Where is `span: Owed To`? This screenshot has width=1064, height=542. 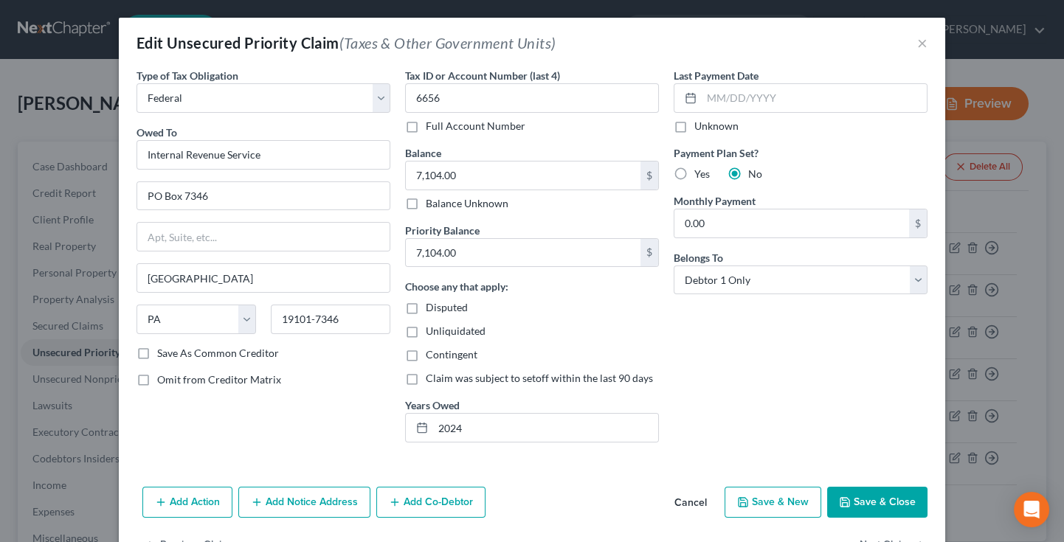
span: Owed To is located at coordinates (156, 132).